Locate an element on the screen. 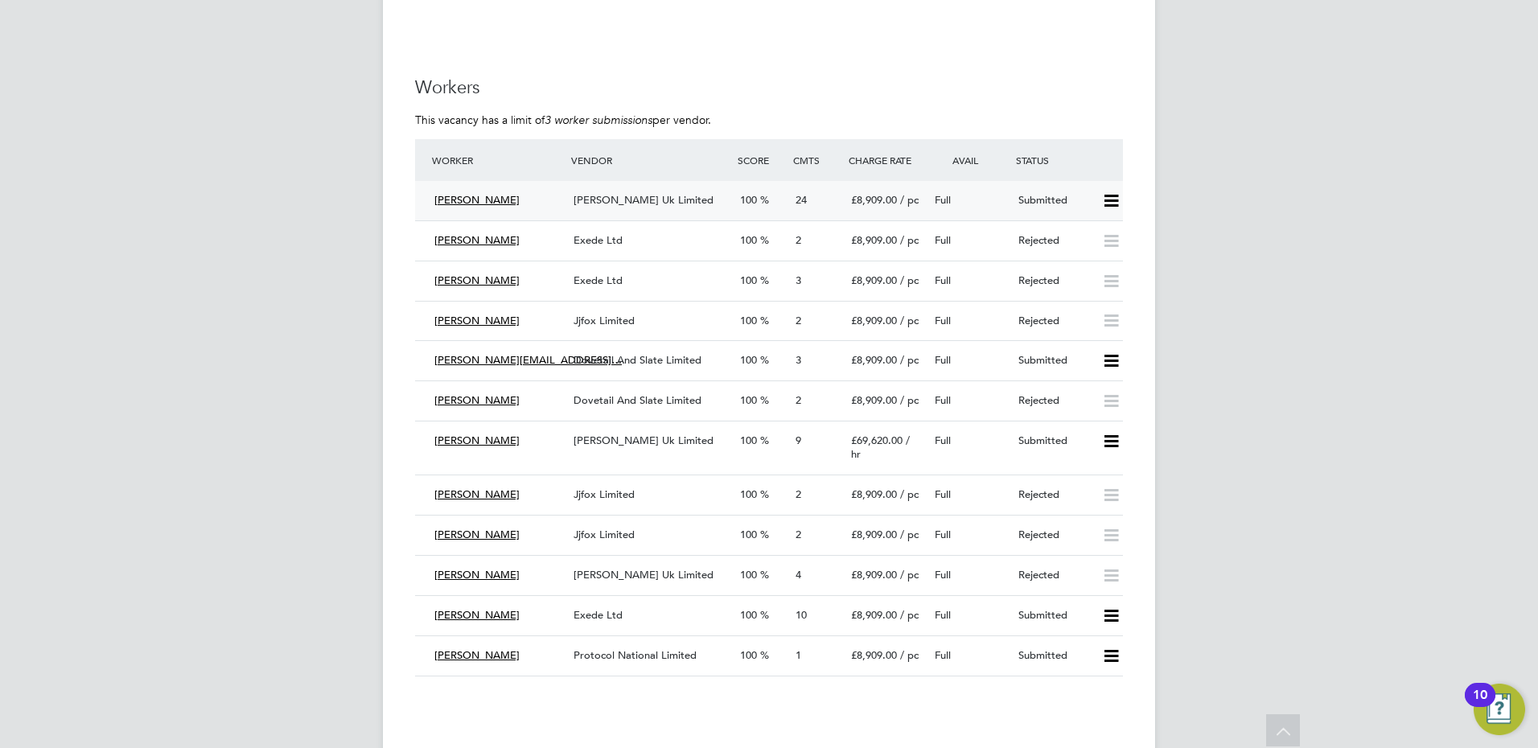 The width and height of the screenshot is (1538, 748). span: 4 is located at coordinates (798, 574).